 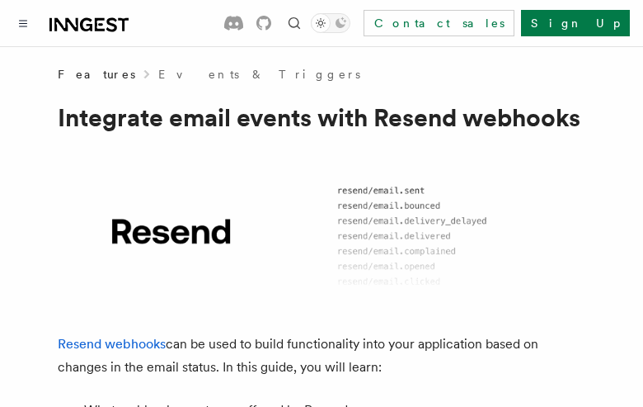 What do you see at coordinates (576, 23) in the screenshot?
I see `a: Sign Up` at bounding box center [576, 23].